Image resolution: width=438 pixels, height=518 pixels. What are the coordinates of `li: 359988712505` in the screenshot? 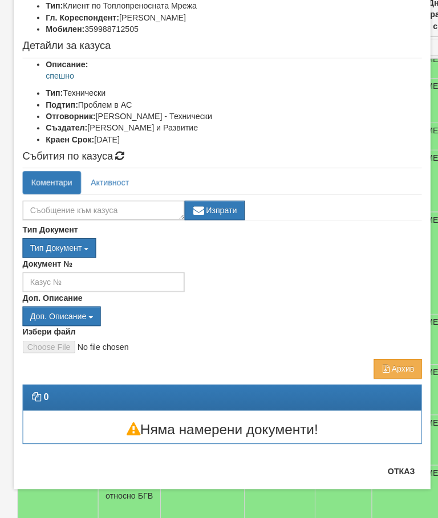 It's located at (230, 36).